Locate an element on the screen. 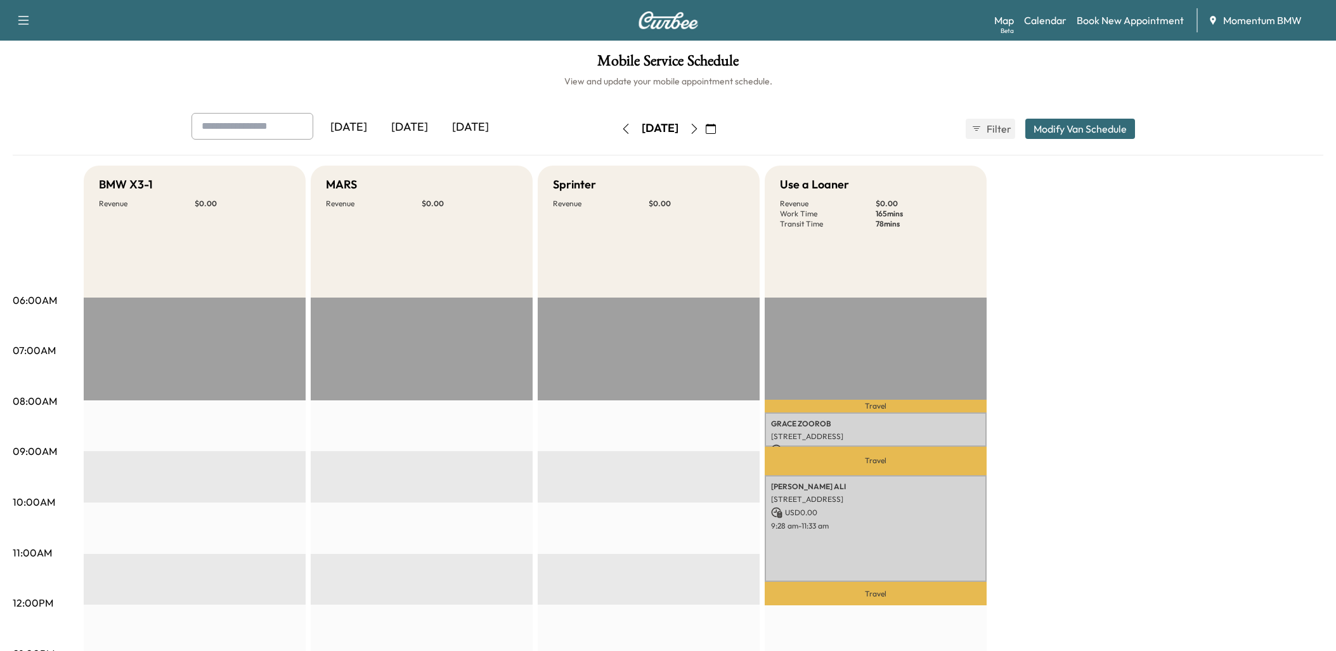 The height and width of the screenshot is (651, 1336). h5: MARS is located at coordinates (341, 185).